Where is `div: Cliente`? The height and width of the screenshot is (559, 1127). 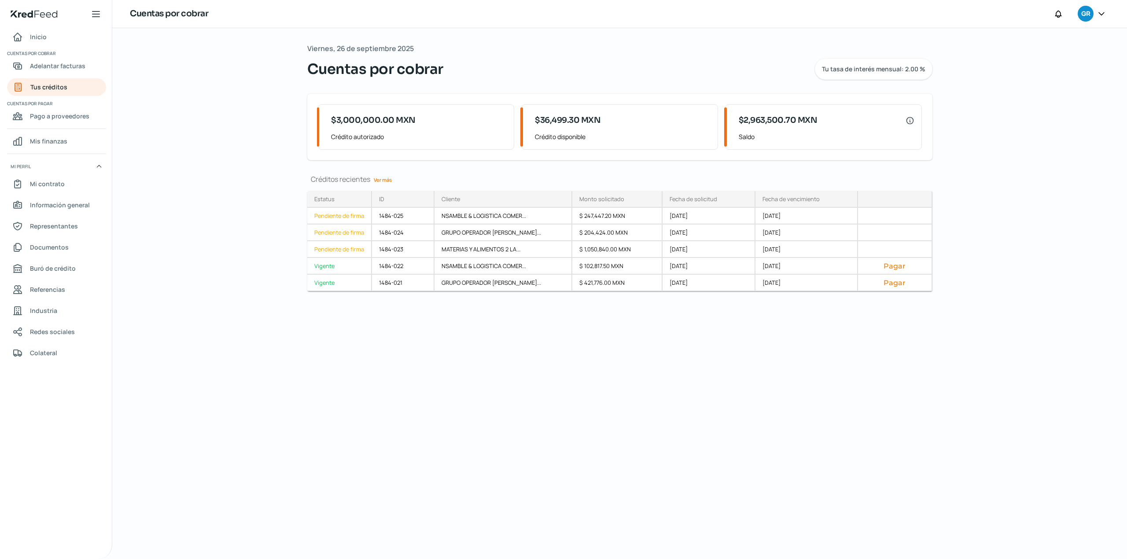
div: Cliente is located at coordinates (451, 199).